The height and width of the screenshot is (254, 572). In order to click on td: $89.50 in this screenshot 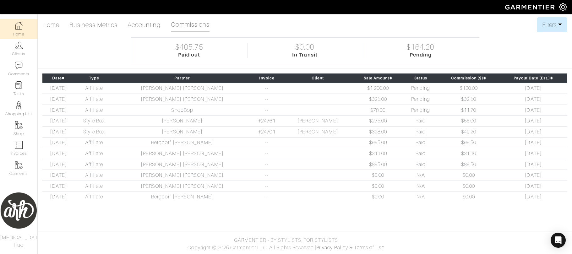, I will do `click(469, 164)`.